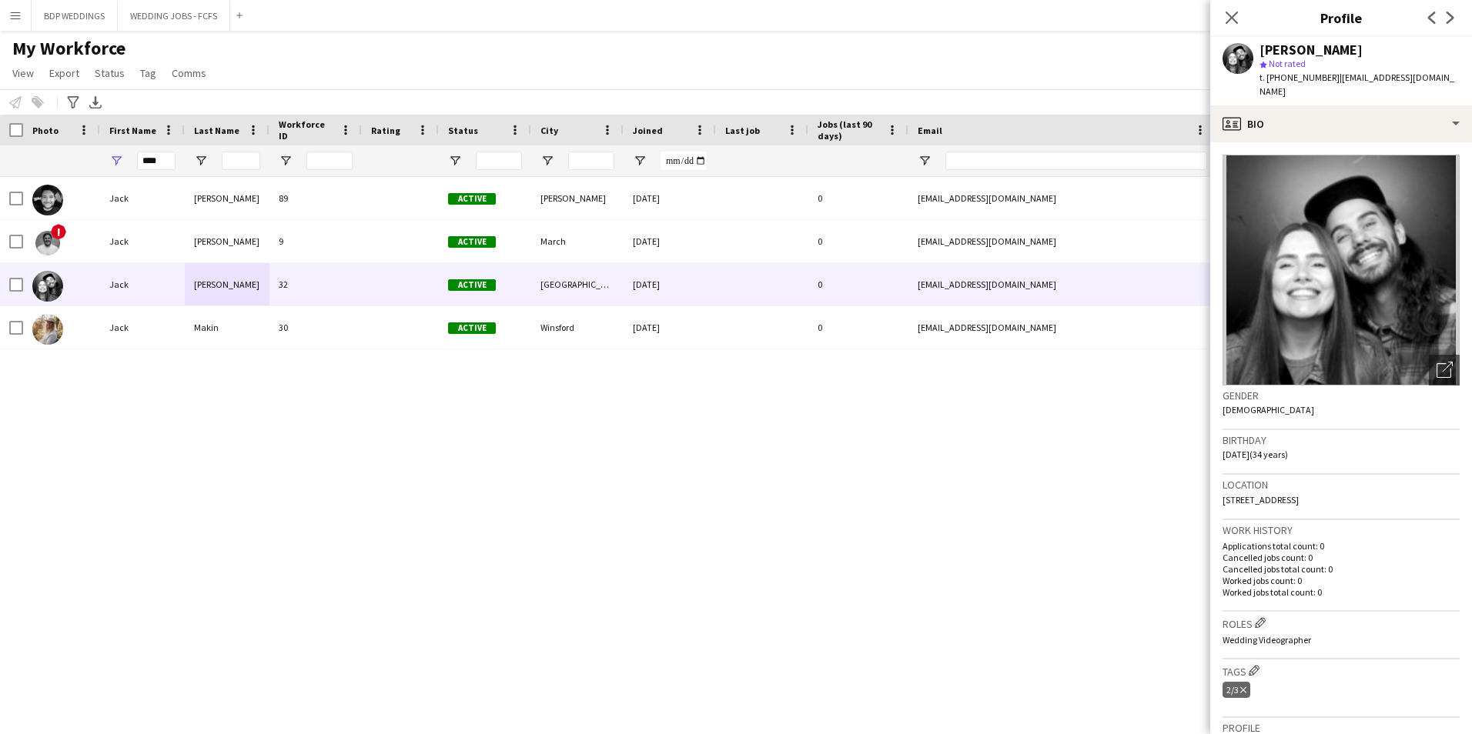 Image resolution: width=1472 pixels, height=734 pixels. I want to click on a: View, so click(23, 73).